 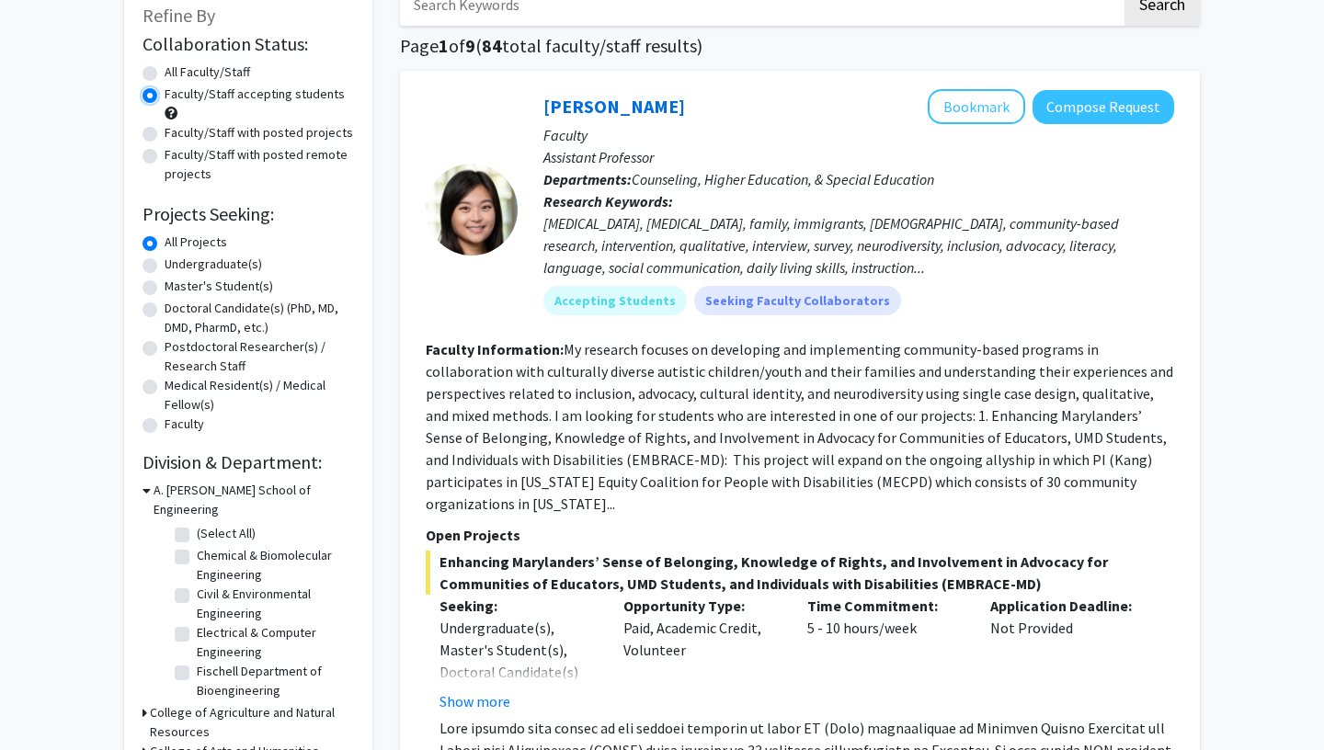 What do you see at coordinates (615, 301) in the screenshot?
I see `mat-chip: Accepting Students` at bounding box center [615, 301].